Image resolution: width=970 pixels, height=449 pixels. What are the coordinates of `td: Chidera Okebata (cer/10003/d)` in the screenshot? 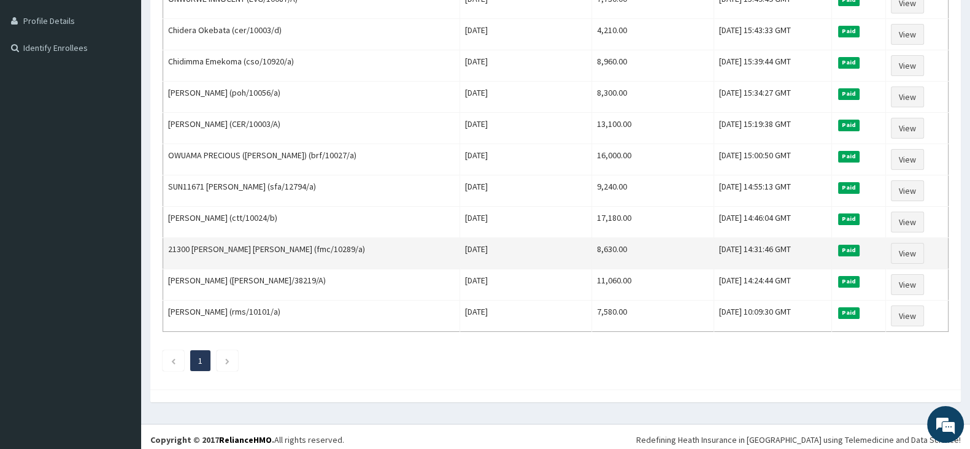 It's located at (312, 34).